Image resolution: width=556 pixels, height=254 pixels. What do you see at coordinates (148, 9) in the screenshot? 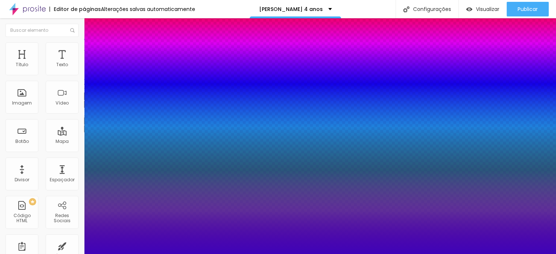
I see `div: Alterações salvas automaticamente` at bounding box center [148, 9].